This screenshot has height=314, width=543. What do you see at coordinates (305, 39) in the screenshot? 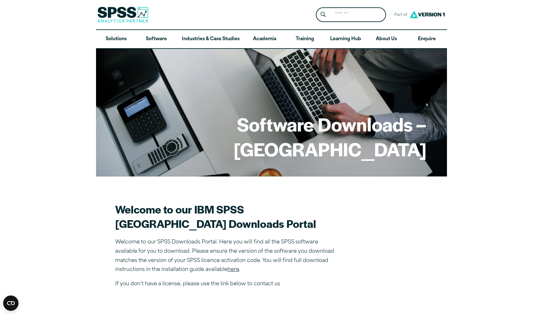
I see `a: Training` at bounding box center [305, 39].